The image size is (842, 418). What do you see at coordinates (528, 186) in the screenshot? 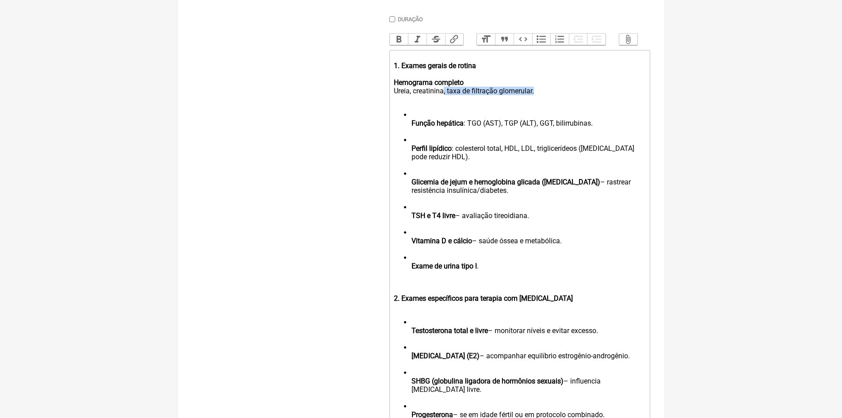
I see `li: – rastrear resistência insulínica/diabetes.` at bounding box center [528, 186].